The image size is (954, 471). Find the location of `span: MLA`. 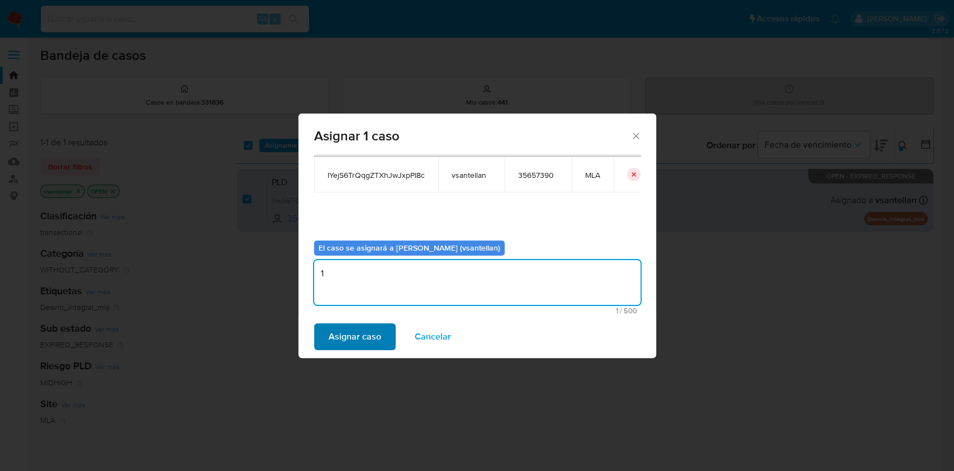

span: MLA is located at coordinates (593, 175).